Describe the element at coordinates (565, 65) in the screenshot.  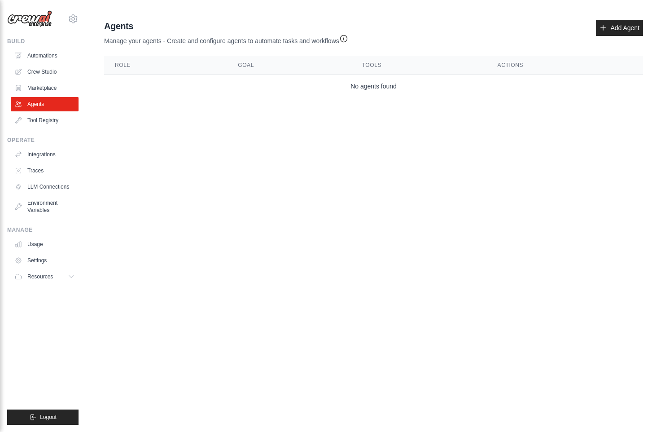
I see `th: Actions` at that location.